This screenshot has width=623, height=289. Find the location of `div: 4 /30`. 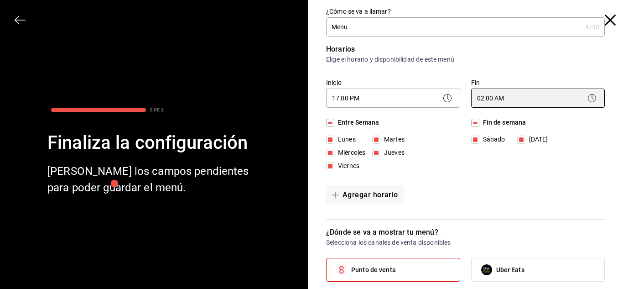

div: 4 /30 is located at coordinates (592, 27).